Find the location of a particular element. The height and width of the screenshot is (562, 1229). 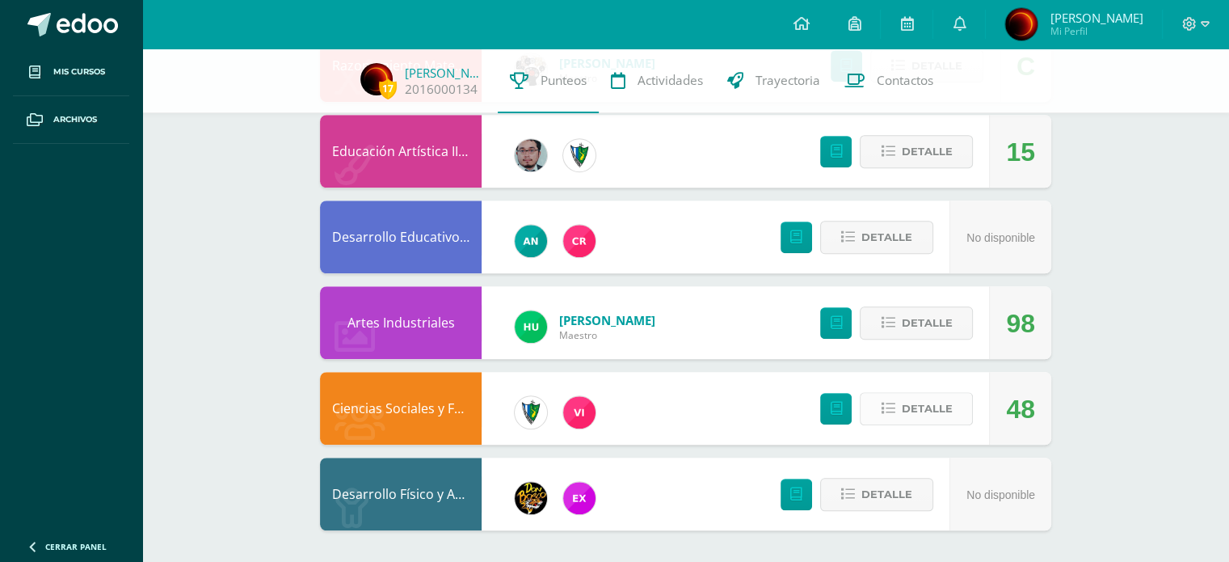

img: ce84f7dabd80ed5f5aa83b4480291ac6.png is located at coordinates (580, 498).